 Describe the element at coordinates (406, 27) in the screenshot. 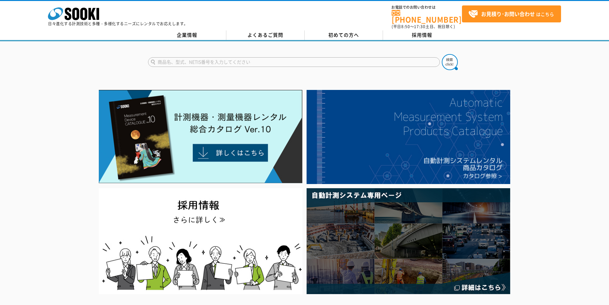

I see `span: 8:50` at that location.